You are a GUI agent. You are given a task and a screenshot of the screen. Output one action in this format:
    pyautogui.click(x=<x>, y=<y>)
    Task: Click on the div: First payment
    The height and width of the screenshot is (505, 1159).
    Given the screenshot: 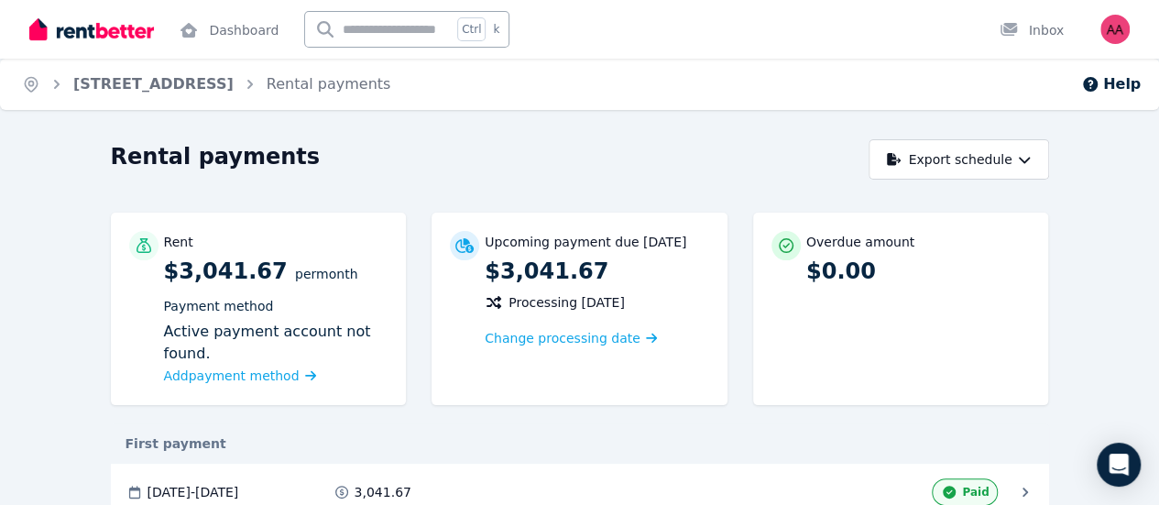 What is the action you would take?
    pyautogui.click(x=580, y=444)
    